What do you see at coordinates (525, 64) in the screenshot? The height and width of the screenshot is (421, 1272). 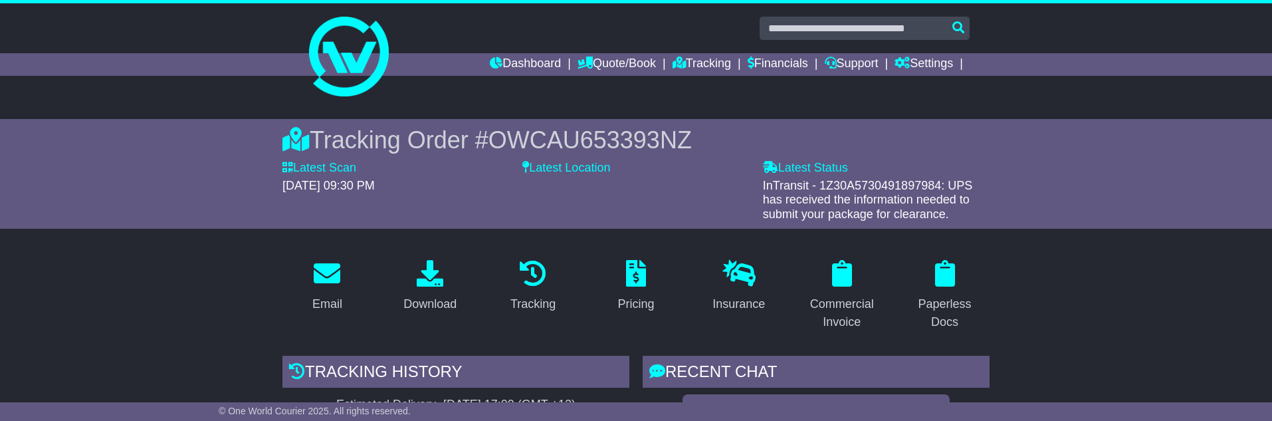 I see `a: Dashboard` at bounding box center [525, 64].